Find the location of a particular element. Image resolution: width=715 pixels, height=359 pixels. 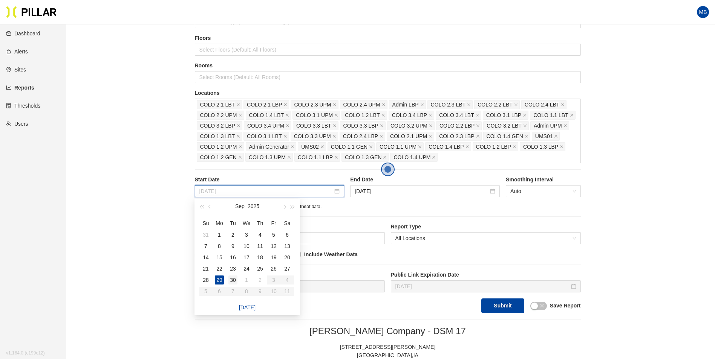

span: Admin LBP is located at coordinates (405, 105).